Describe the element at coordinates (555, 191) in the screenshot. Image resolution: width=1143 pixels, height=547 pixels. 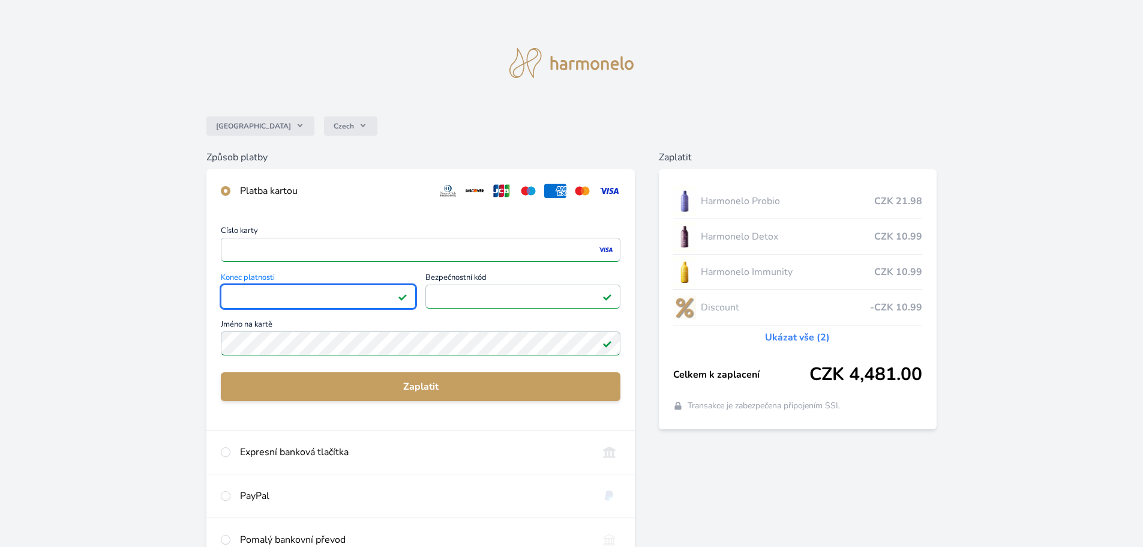
I see `img: amex.svg` at that location.